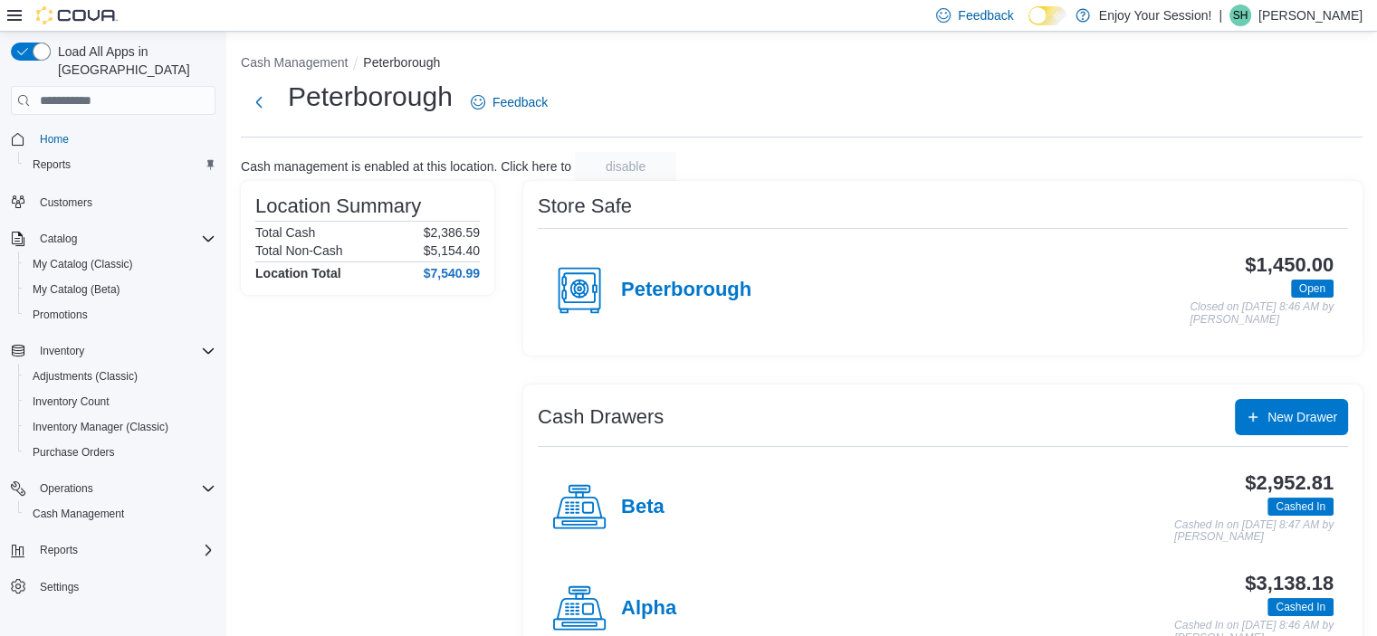 Image resolution: width=1377 pixels, height=636 pixels. I want to click on span: Dark Mode, so click(1028, 25).